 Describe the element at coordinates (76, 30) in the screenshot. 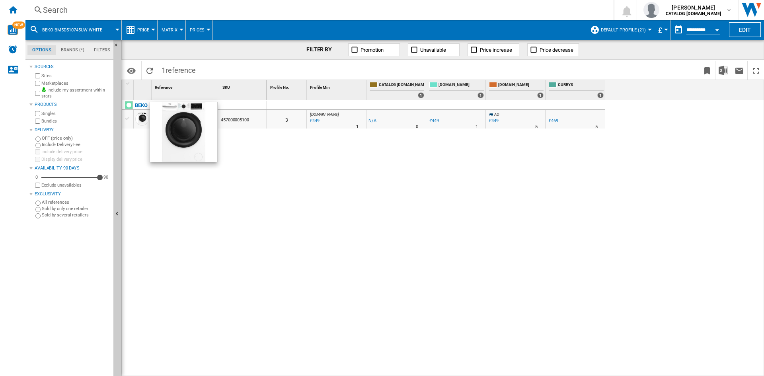

I see `button: BEKO BM5D510745UW WHITE` at that location.